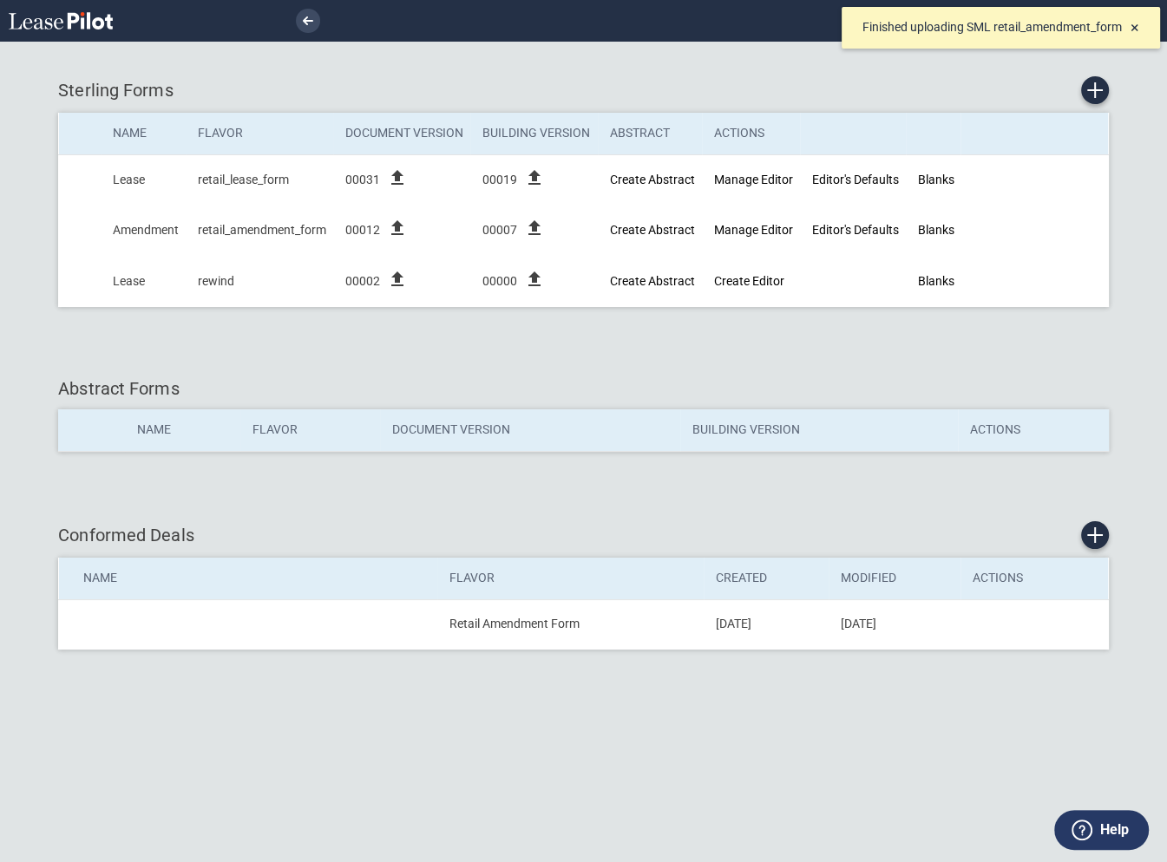 Image resolution: width=1167 pixels, height=862 pixels. I want to click on tr: Created At: 2025-07-22T08:13:03-04:00; Updated At: 2025-07-22T08:14:49-04:00, so click(584, 180).